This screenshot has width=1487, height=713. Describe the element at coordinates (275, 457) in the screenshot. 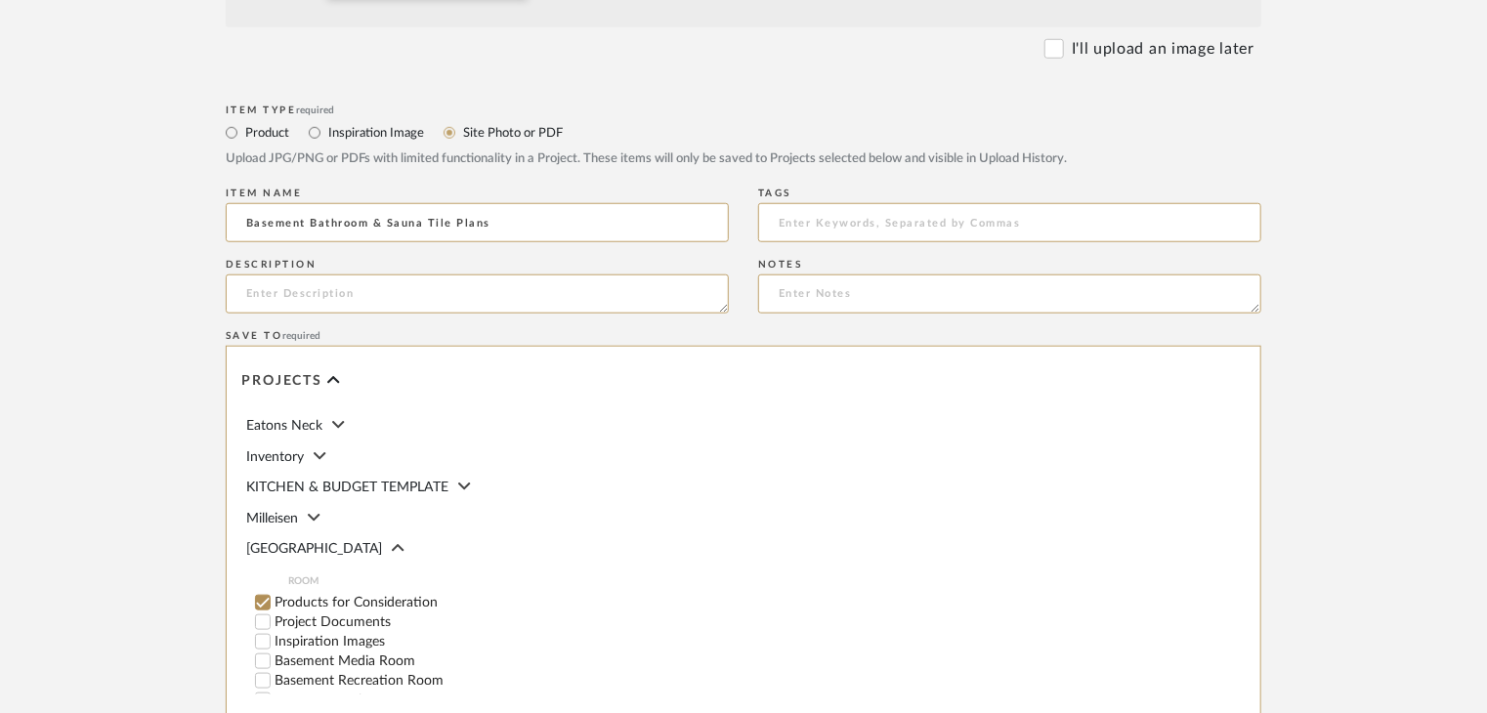

I see `span: Inventory` at that location.